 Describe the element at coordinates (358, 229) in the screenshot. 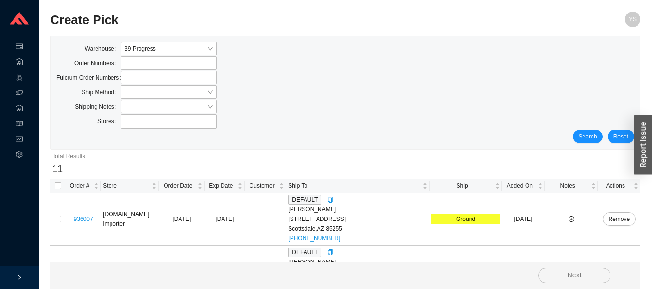

I see `div: Scottsdale , AZ 85255` at that location.